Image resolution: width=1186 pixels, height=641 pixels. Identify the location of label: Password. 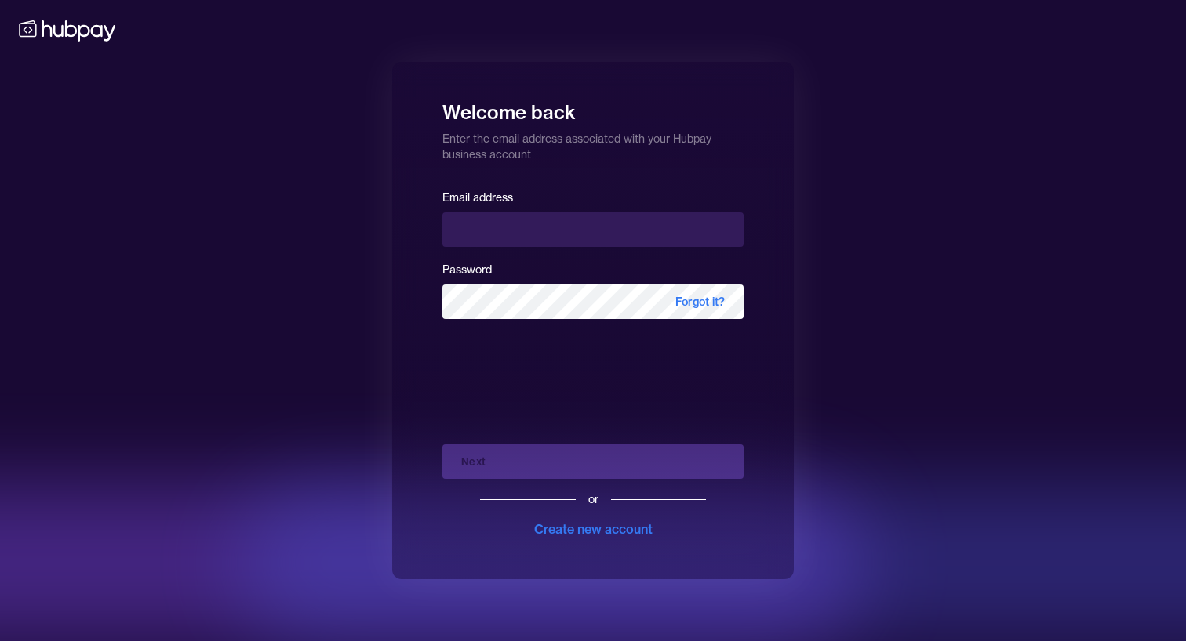
(467, 270).